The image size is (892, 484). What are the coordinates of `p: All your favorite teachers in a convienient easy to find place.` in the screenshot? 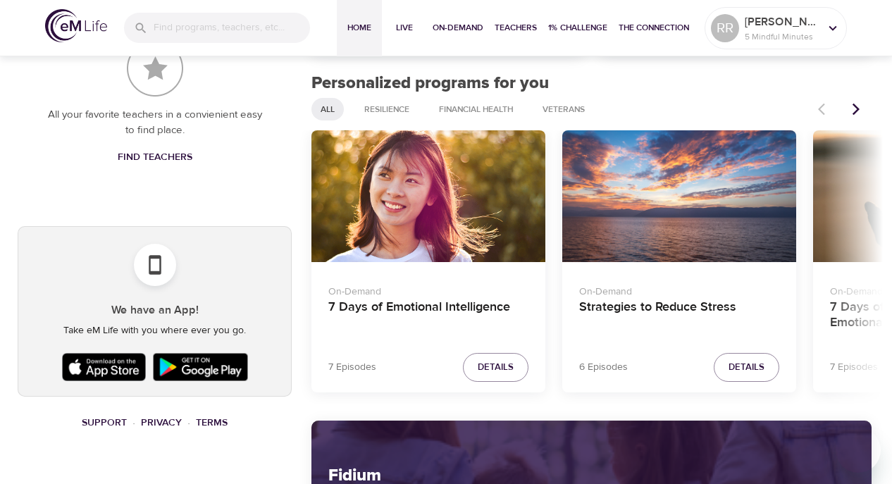 It's located at (154, 123).